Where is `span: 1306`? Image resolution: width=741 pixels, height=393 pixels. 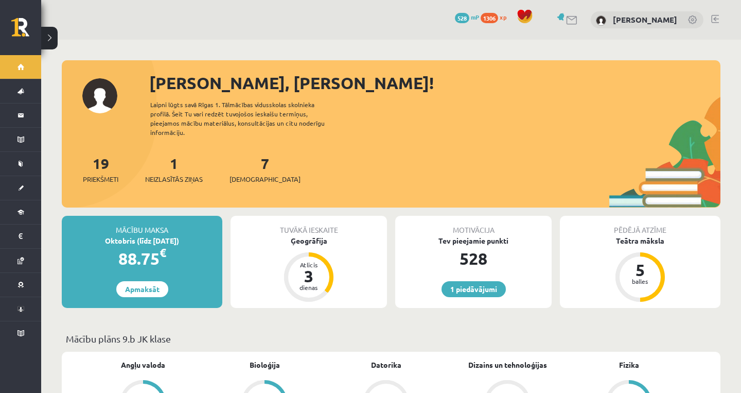 span: 1306 is located at coordinates (489, 18).